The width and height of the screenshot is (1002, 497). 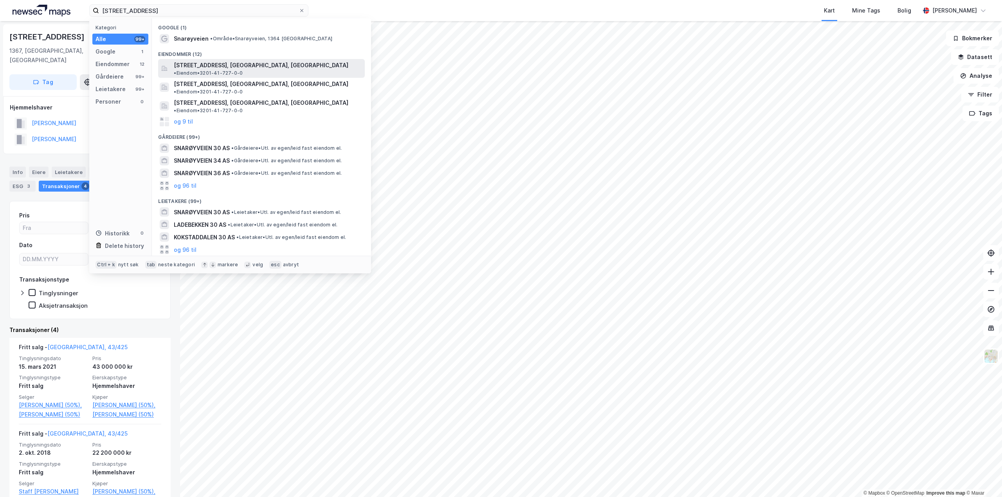 What do you see at coordinates (257, 265) in the screenshot?
I see `div: velg` at bounding box center [257, 265].